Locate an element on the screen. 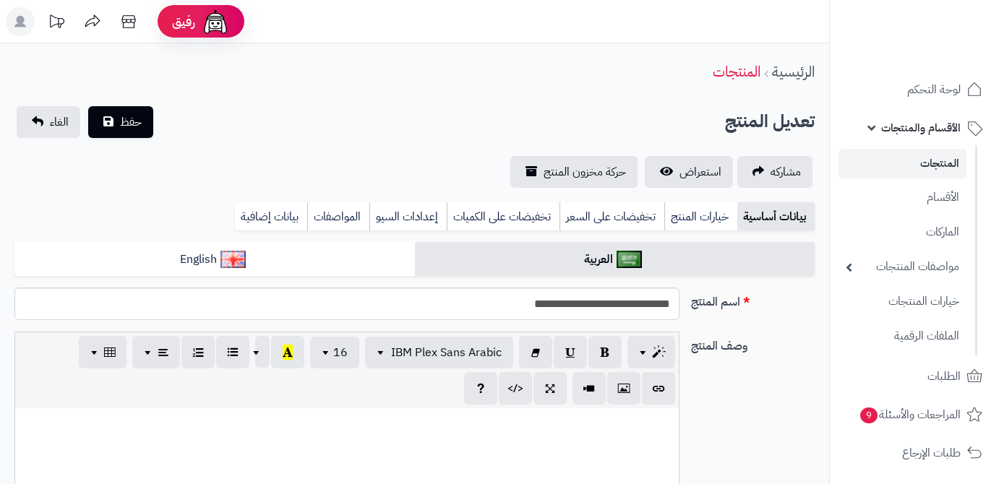 Image resolution: width=999 pixels, height=484 pixels. a: الرئيسية is located at coordinates (793, 72).